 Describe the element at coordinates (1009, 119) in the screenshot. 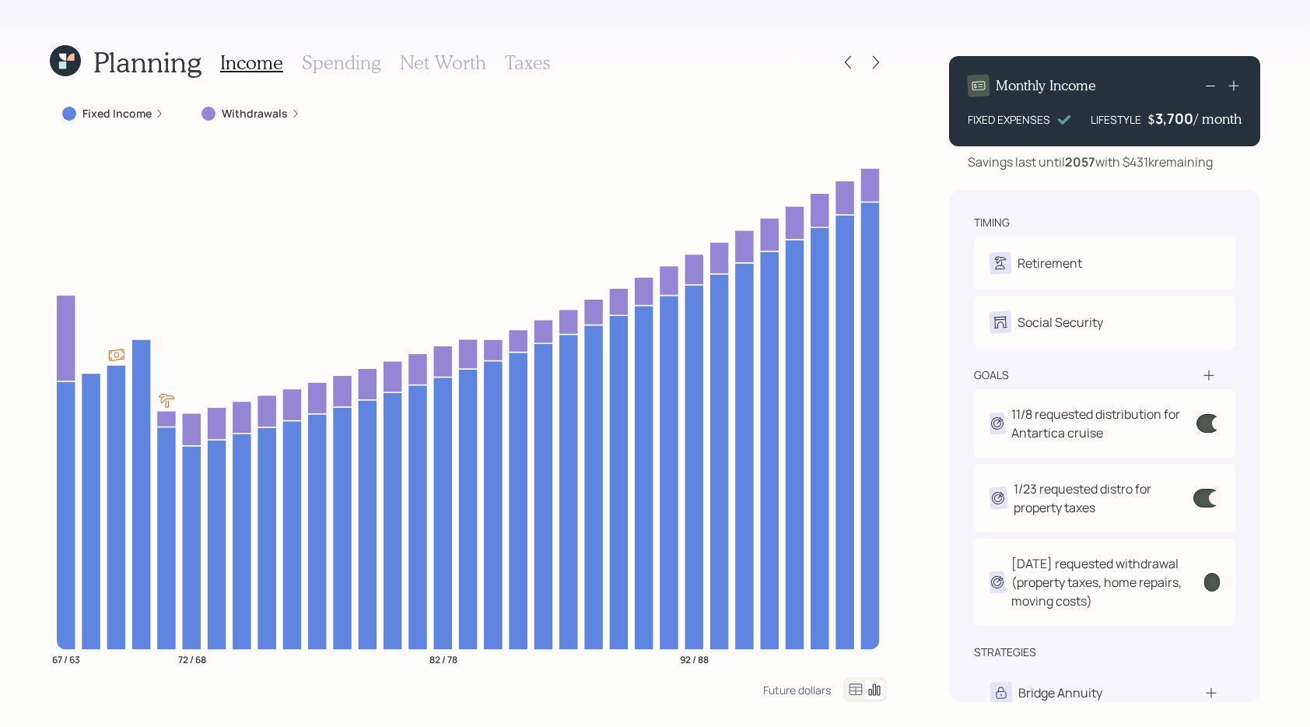

I see `div: FIXED EXPENSES` at that location.